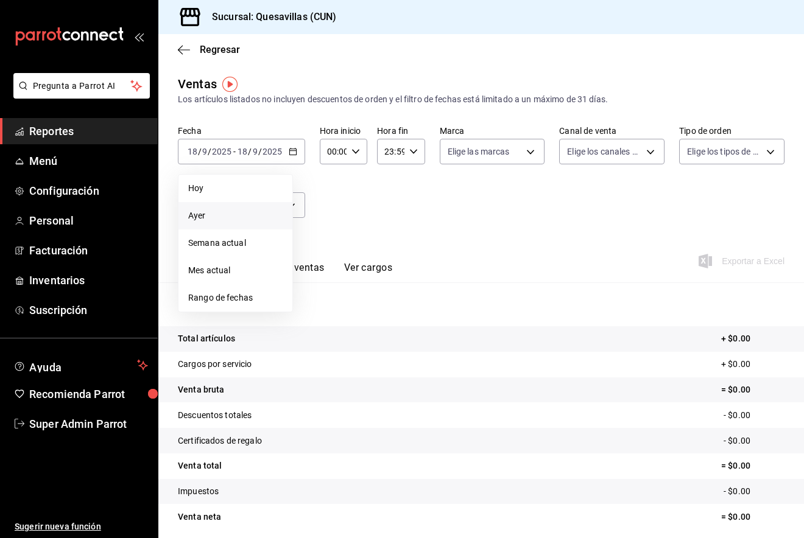 The image size is (804, 538). I want to click on button: Regresar, so click(209, 49).